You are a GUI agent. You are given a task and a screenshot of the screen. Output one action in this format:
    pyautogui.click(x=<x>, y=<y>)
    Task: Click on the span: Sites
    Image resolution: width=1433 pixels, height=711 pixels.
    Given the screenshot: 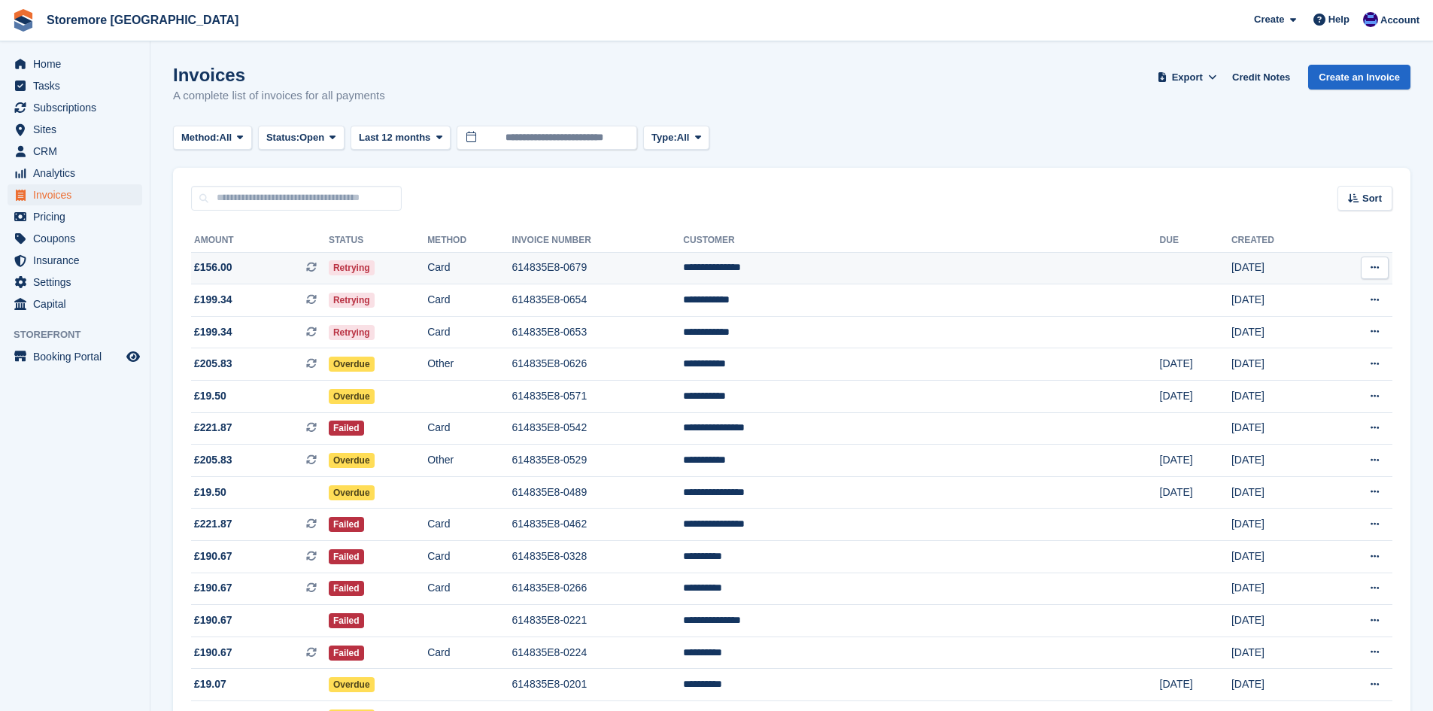 What is the action you would take?
    pyautogui.click(x=78, y=129)
    